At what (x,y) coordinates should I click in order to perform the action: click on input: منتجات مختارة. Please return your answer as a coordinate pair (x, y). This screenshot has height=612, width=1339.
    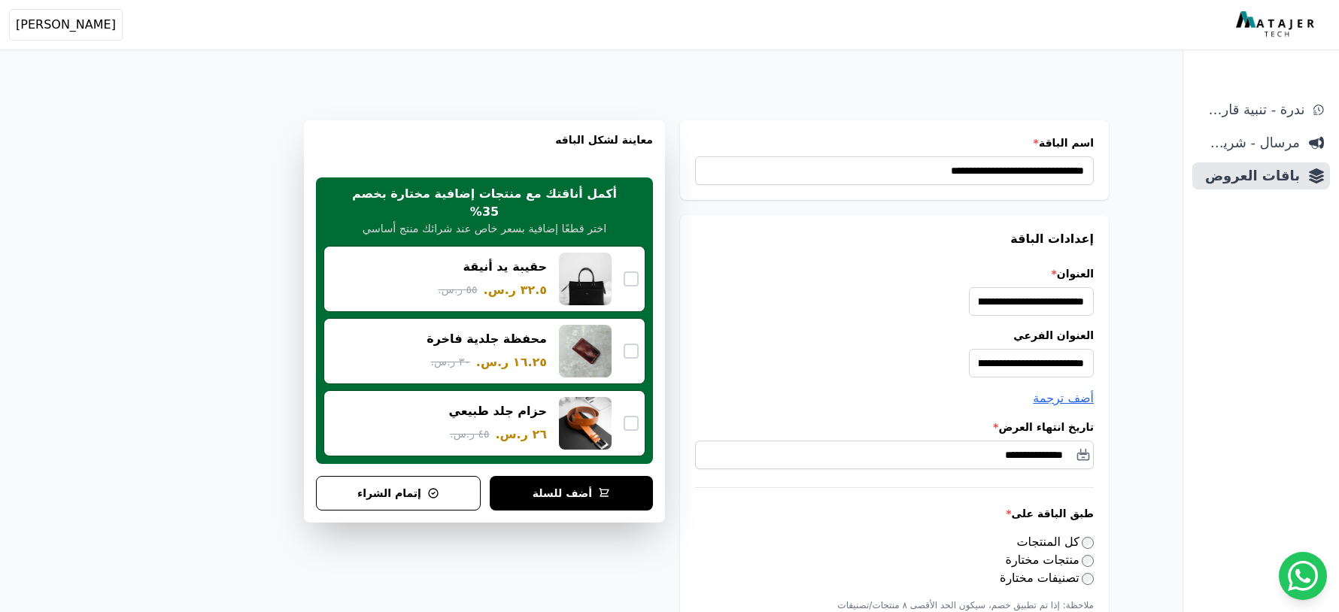
    Looking at the image, I should click on (1088, 561).